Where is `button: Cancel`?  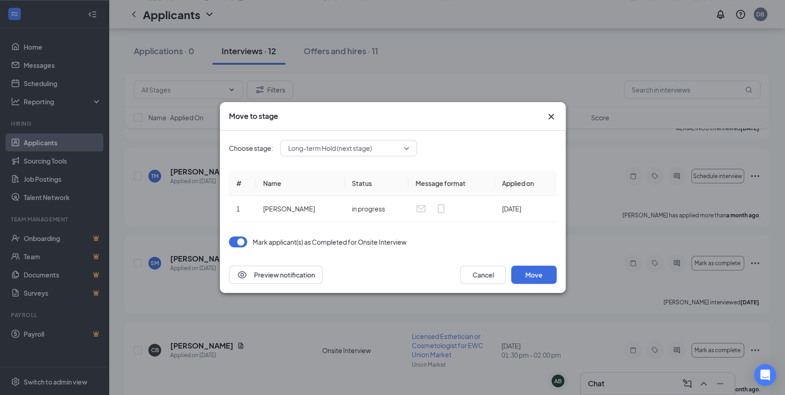 button: Cancel is located at coordinates (483, 275).